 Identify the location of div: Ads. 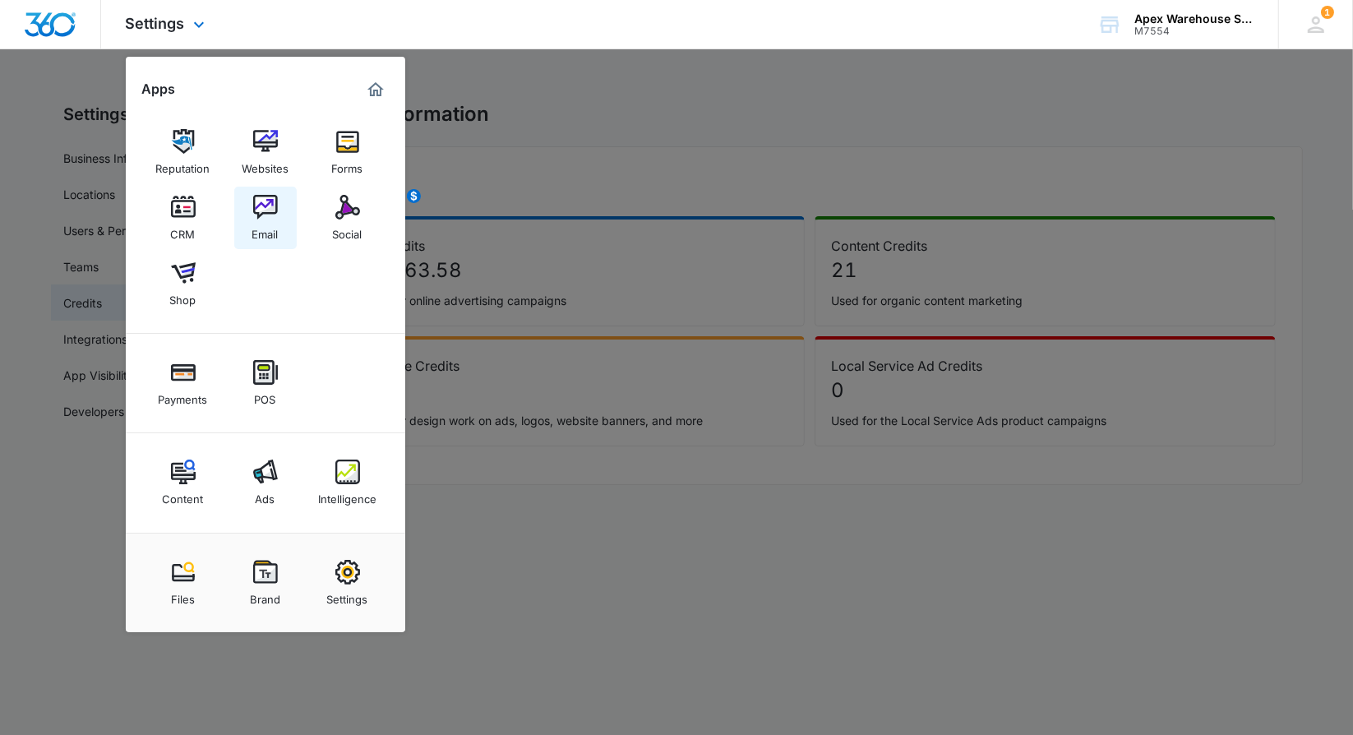
(265, 495).